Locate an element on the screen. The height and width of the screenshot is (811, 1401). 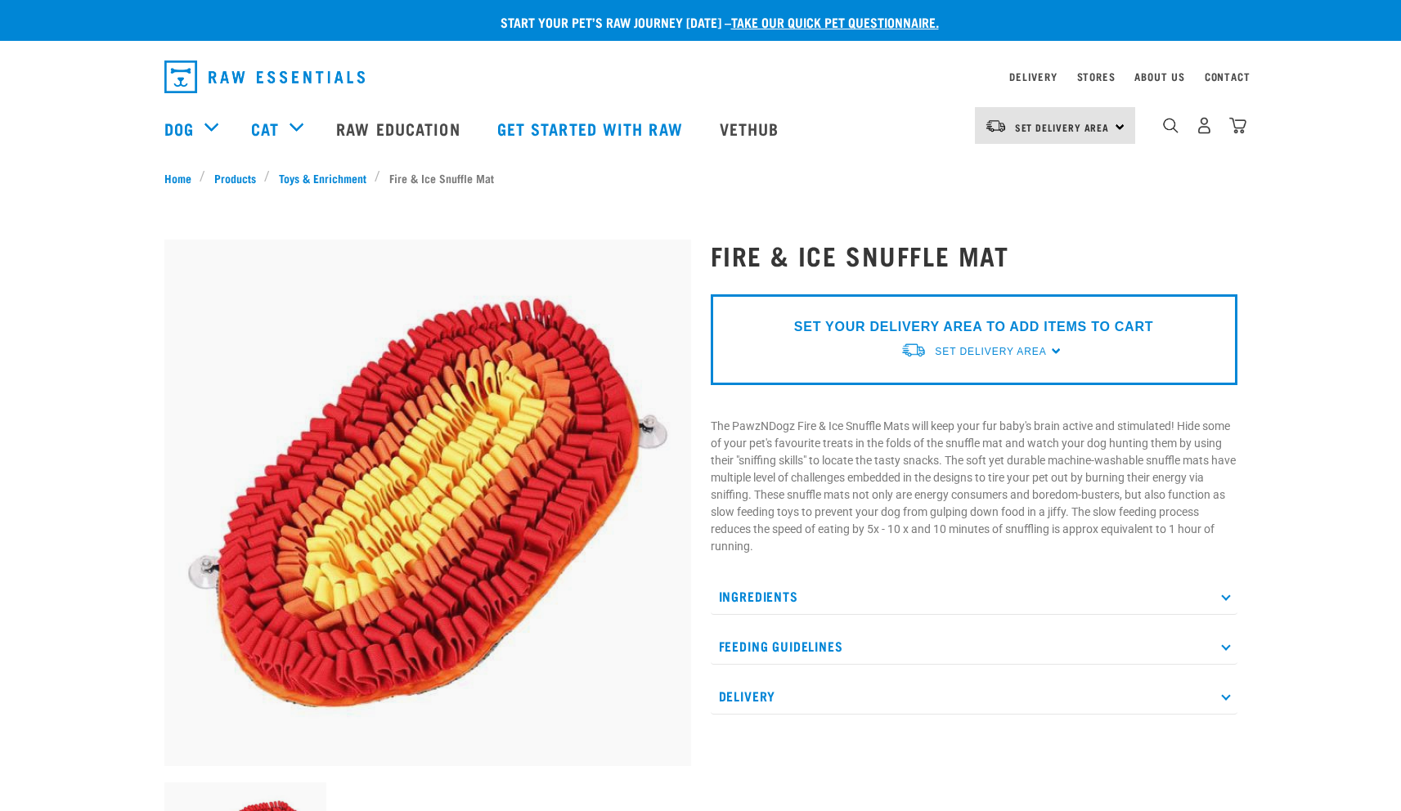
p: The PawzNDogz Fire & Ice Snuffle Mats will keep your fur baby's brain active and stimulated! Hide... is located at coordinates (974, 486).